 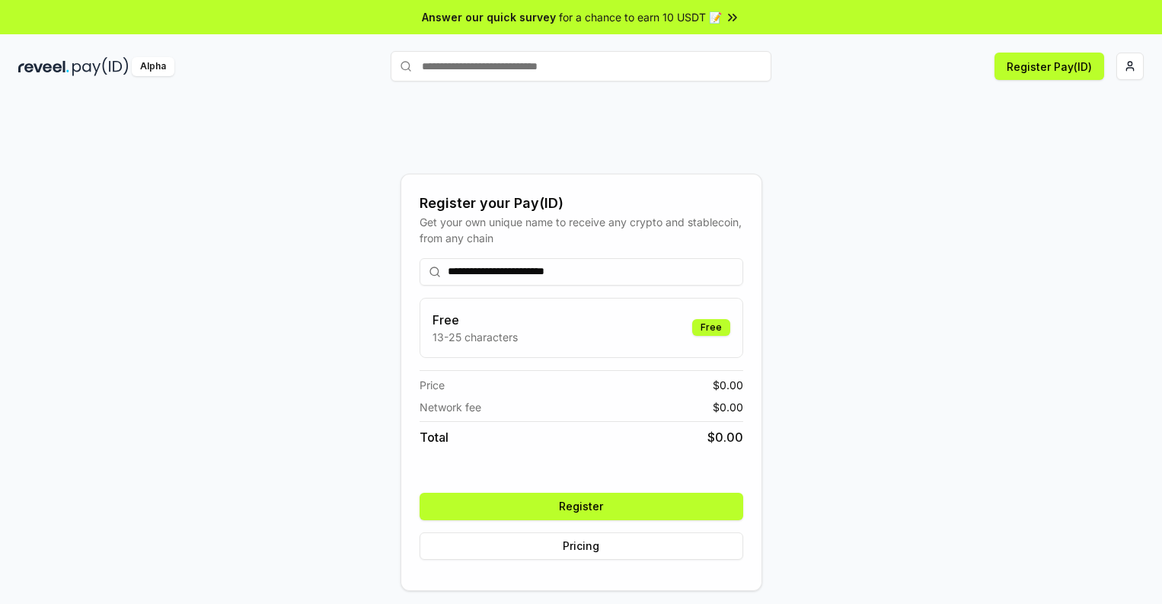 What do you see at coordinates (581, 506) in the screenshot?
I see `button: Register` at bounding box center [581, 506].